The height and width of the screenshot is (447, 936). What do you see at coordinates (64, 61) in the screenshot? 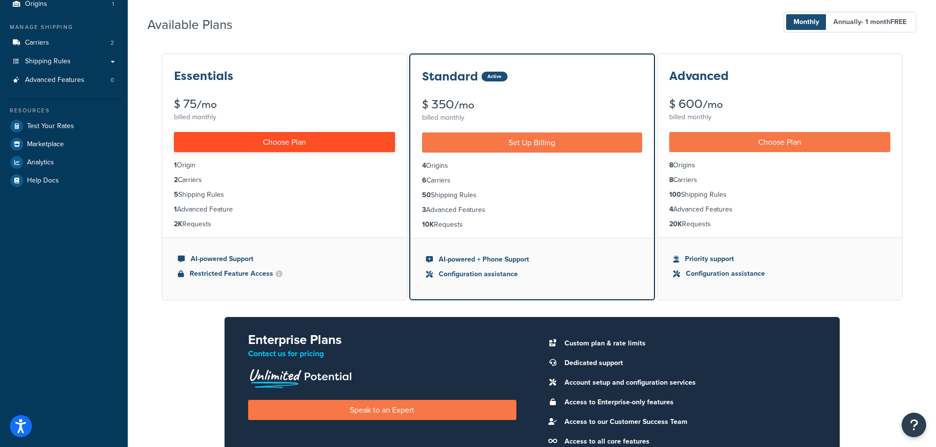
I see `a: Shipping Rules` at bounding box center [64, 61].